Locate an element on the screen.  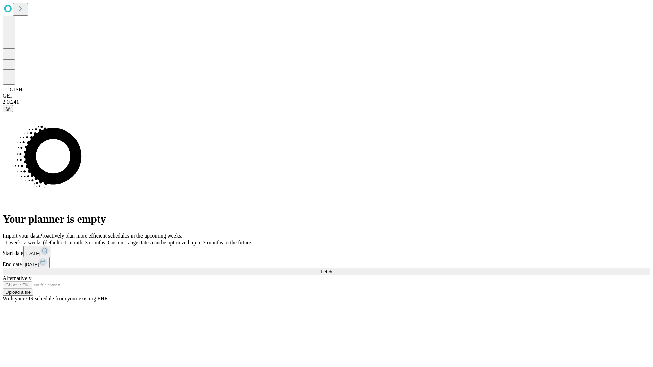
span: 3 months is located at coordinates (95, 242).